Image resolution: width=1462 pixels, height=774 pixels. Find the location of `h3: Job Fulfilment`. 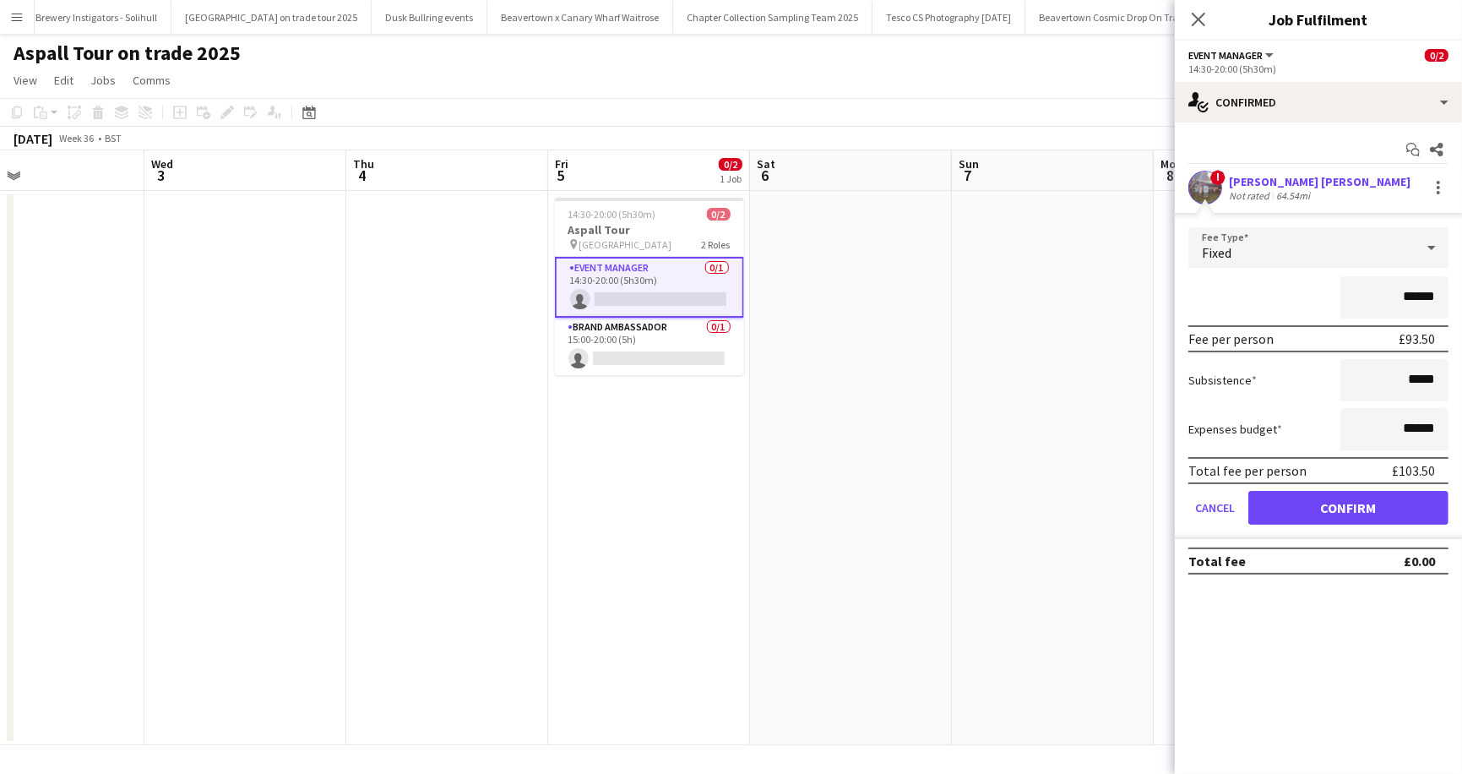

h3: Job Fulfilment is located at coordinates (1318, 19).